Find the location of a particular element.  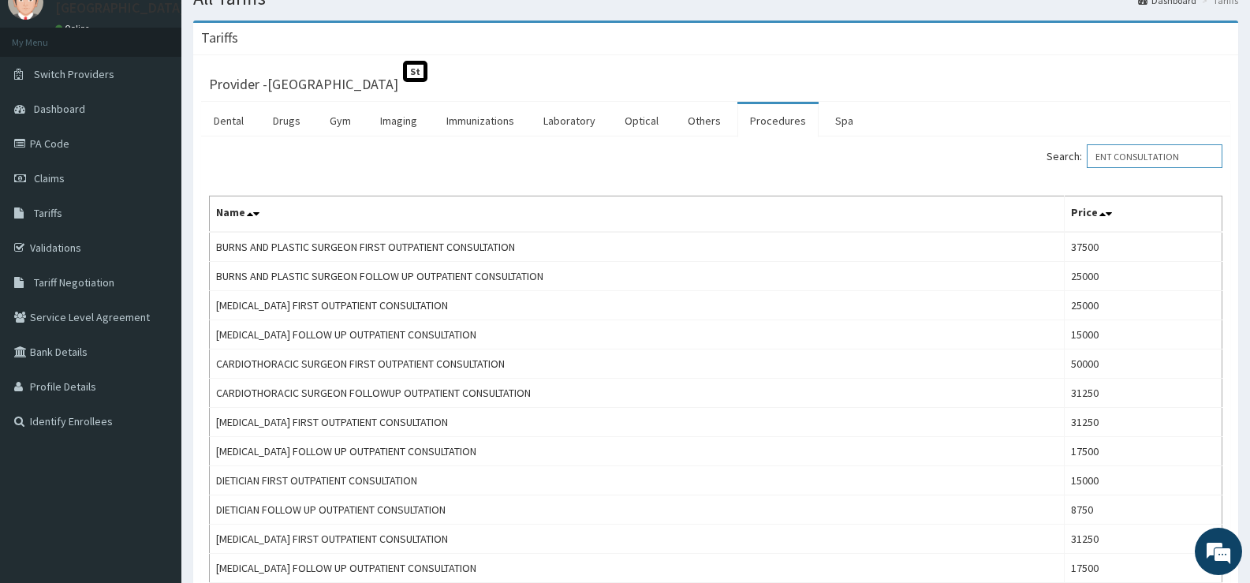

a: Gym is located at coordinates (340, 121).